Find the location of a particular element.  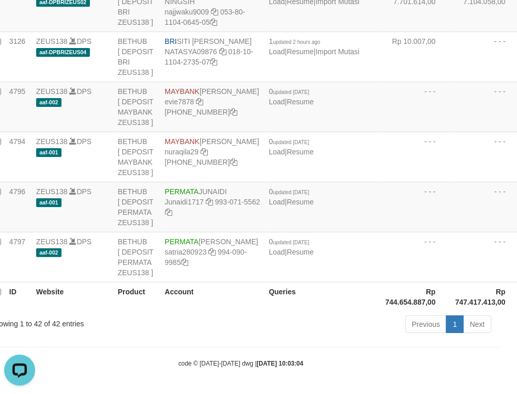

span: aaf-DPBRIZEUS04 is located at coordinates (63, 52).